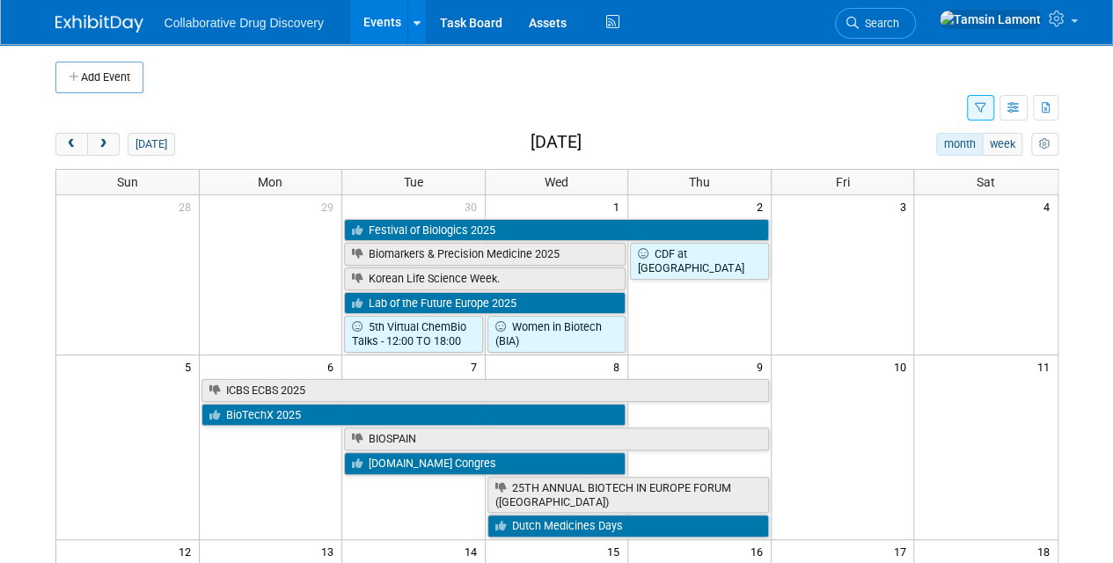 The height and width of the screenshot is (563, 1113). Describe the element at coordinates (902, 551) in the screenshot. I see `span: 17` at that location.